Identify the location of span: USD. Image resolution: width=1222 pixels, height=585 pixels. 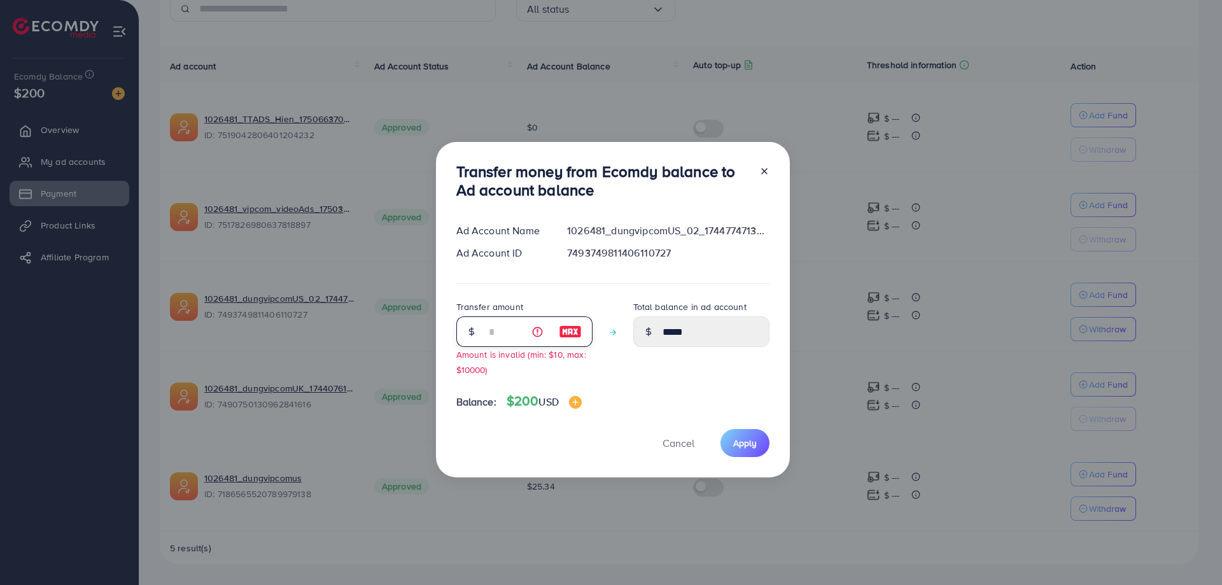
(548, 402).